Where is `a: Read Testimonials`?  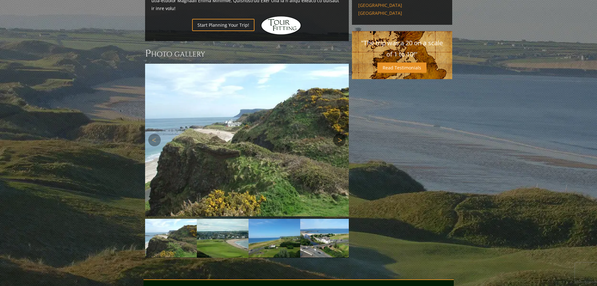
a: Read Testimonials is located at coordinates (402, 67).